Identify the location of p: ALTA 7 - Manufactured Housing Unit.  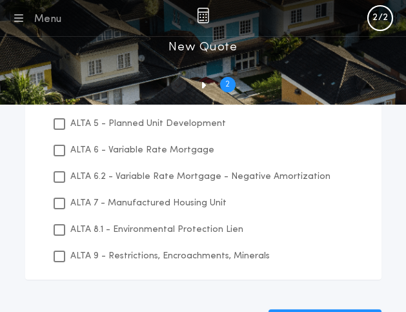
(148, 203).